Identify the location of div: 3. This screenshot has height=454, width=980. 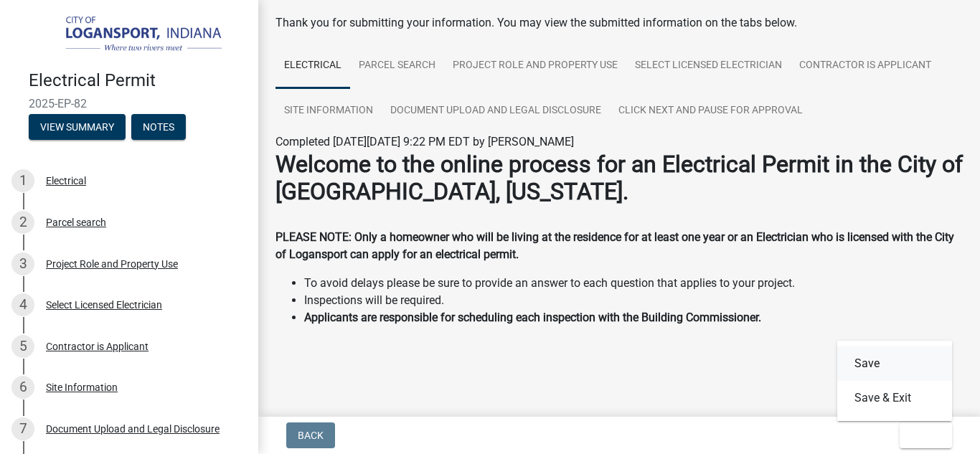
(23, 264).